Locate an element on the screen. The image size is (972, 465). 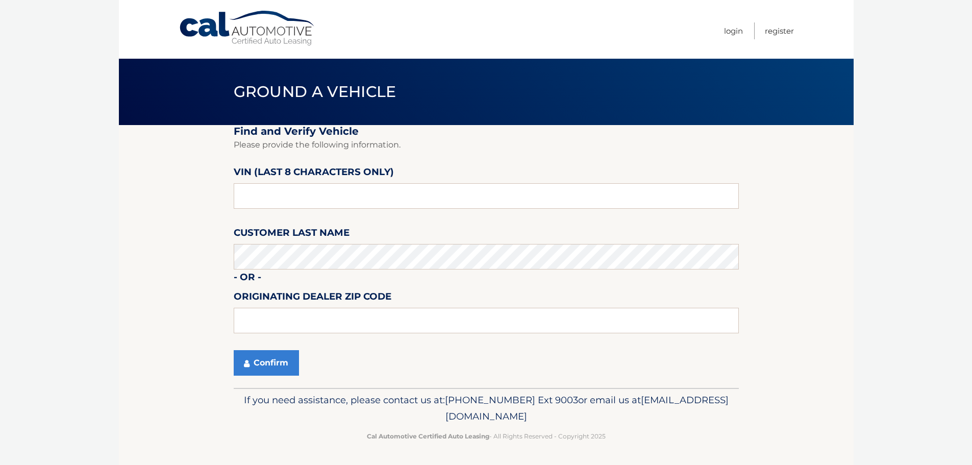
label: Originating Dealer Zip Code is located at coordinates (312, 298).